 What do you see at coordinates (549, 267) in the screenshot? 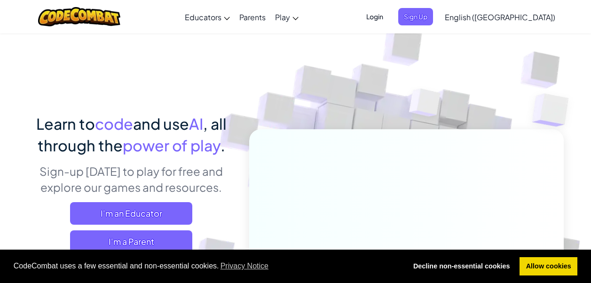
I see `a: allow cookies` at bounding box center [549, 267].